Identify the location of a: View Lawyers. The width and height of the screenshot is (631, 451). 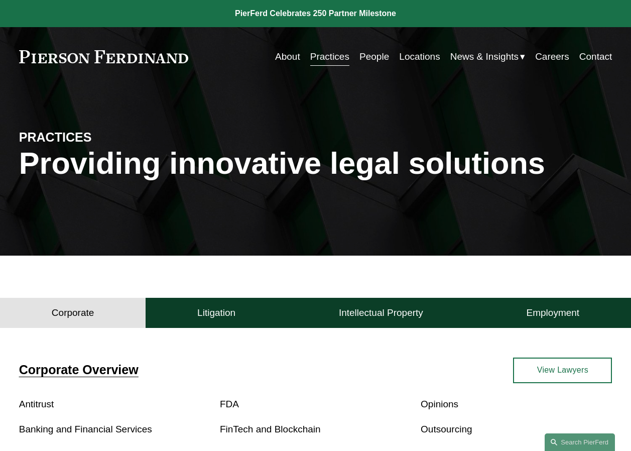
(562, 370).